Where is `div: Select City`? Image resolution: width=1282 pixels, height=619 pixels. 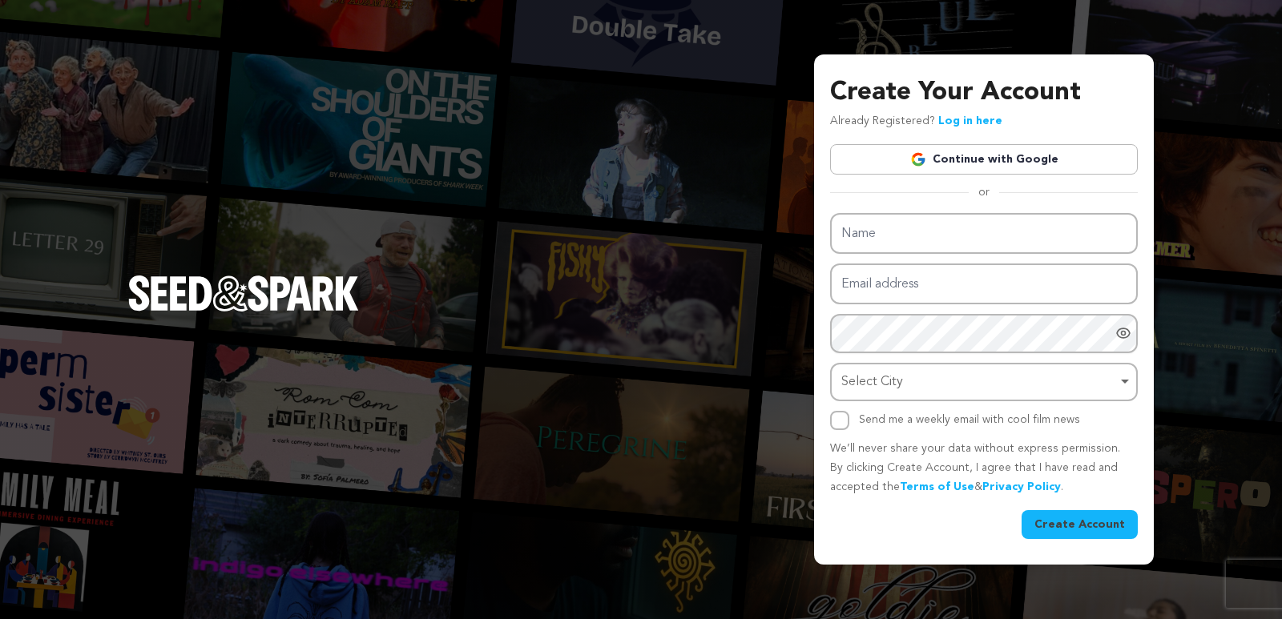
div: Select City is located at coordinates (979, 382).